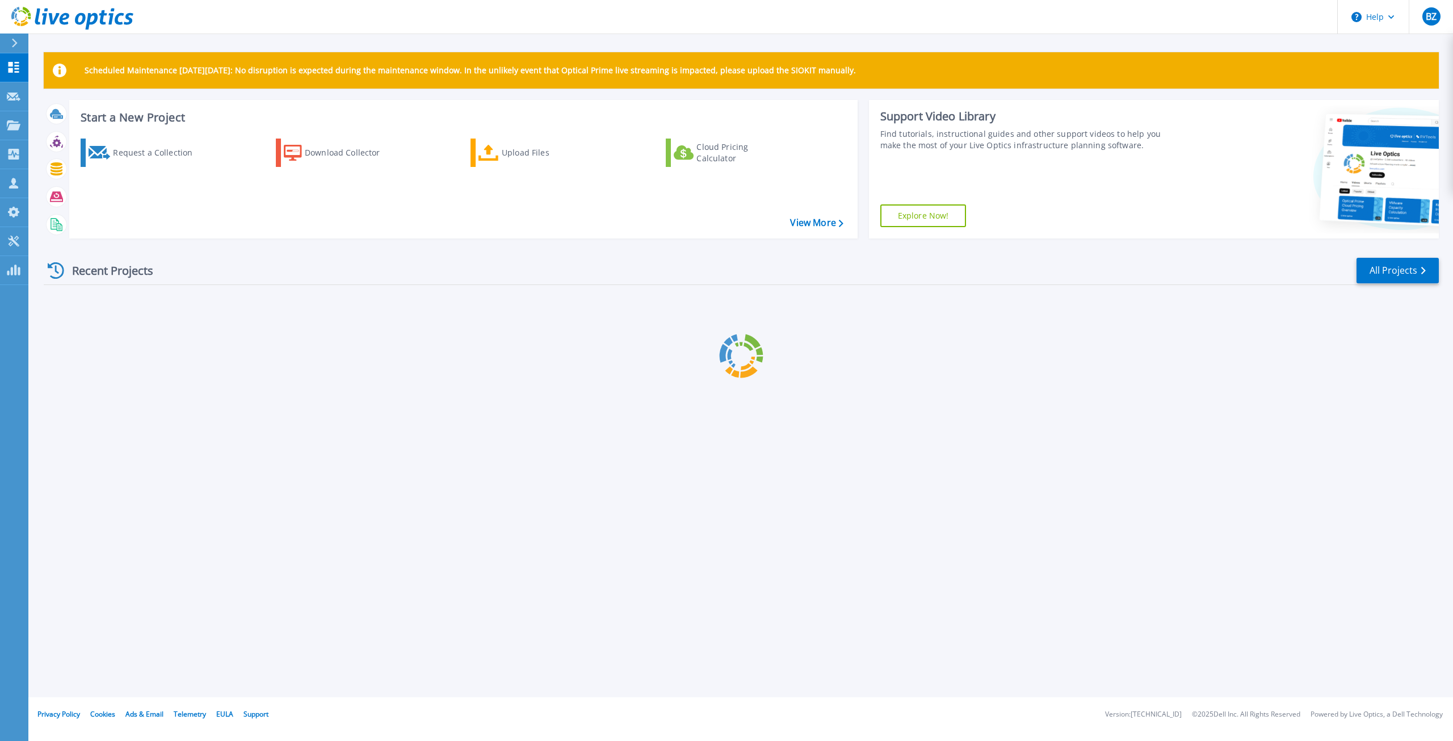 The image size is (1453, 741). I want to click on a: Cookies, so click(103, 713).